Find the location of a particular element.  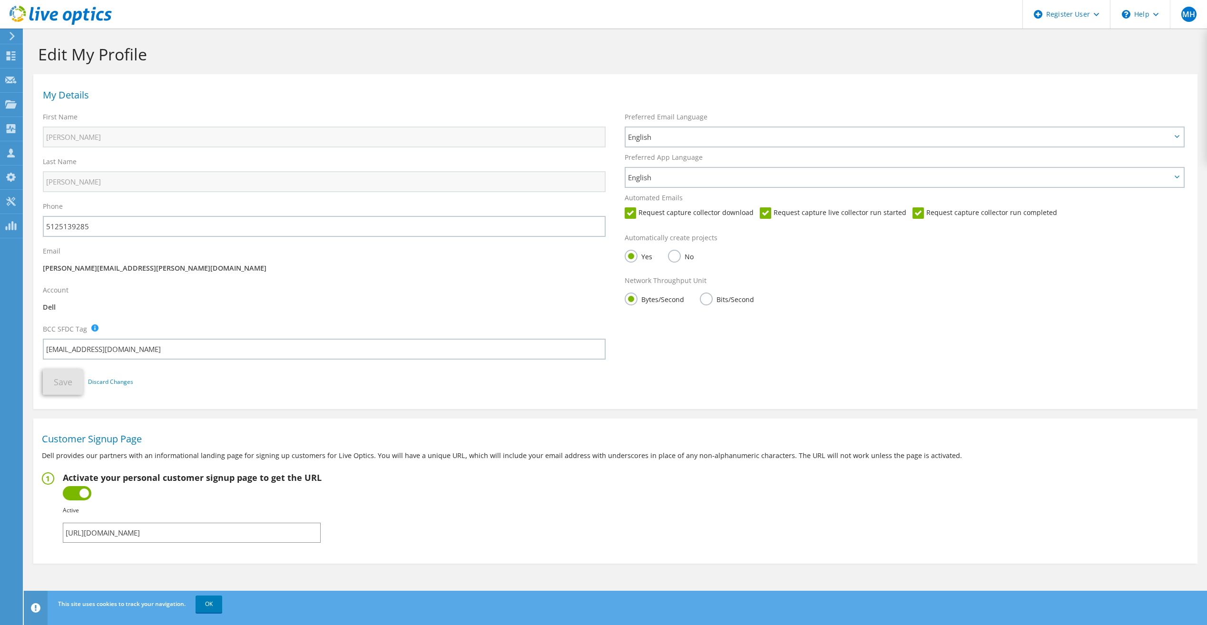

span: MH is located at coordinates (1189, 14).